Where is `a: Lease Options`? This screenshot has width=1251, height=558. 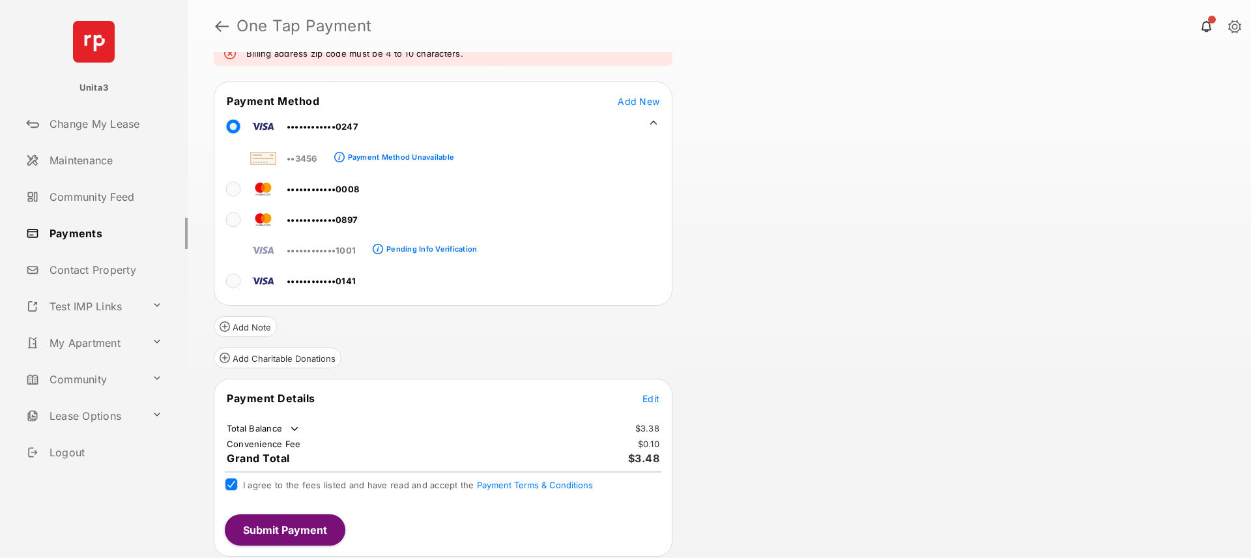
a: Lease Options is located at coordinates (83, 416).